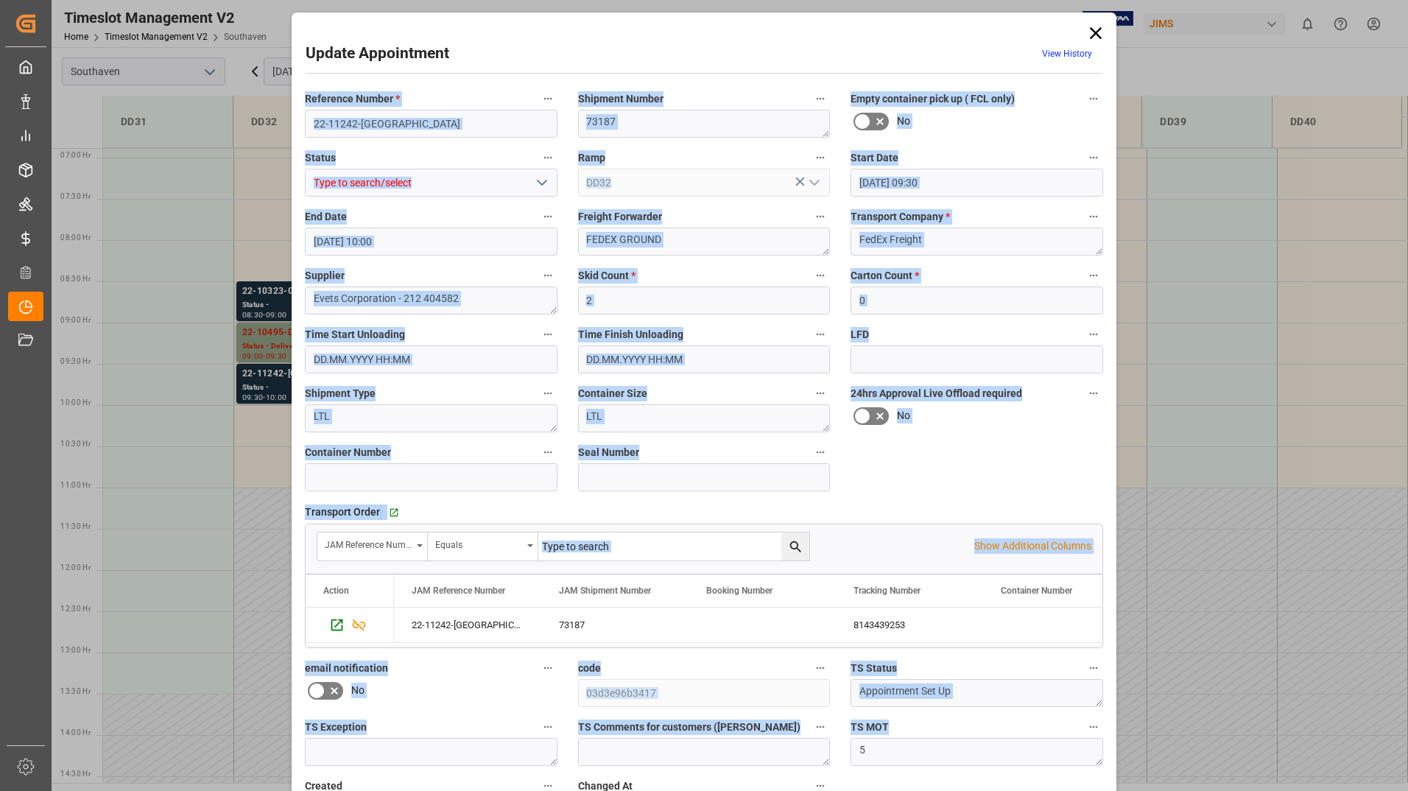 The image size is (1408, 791). I want to click on button: Start Date, so click(1093, 158).